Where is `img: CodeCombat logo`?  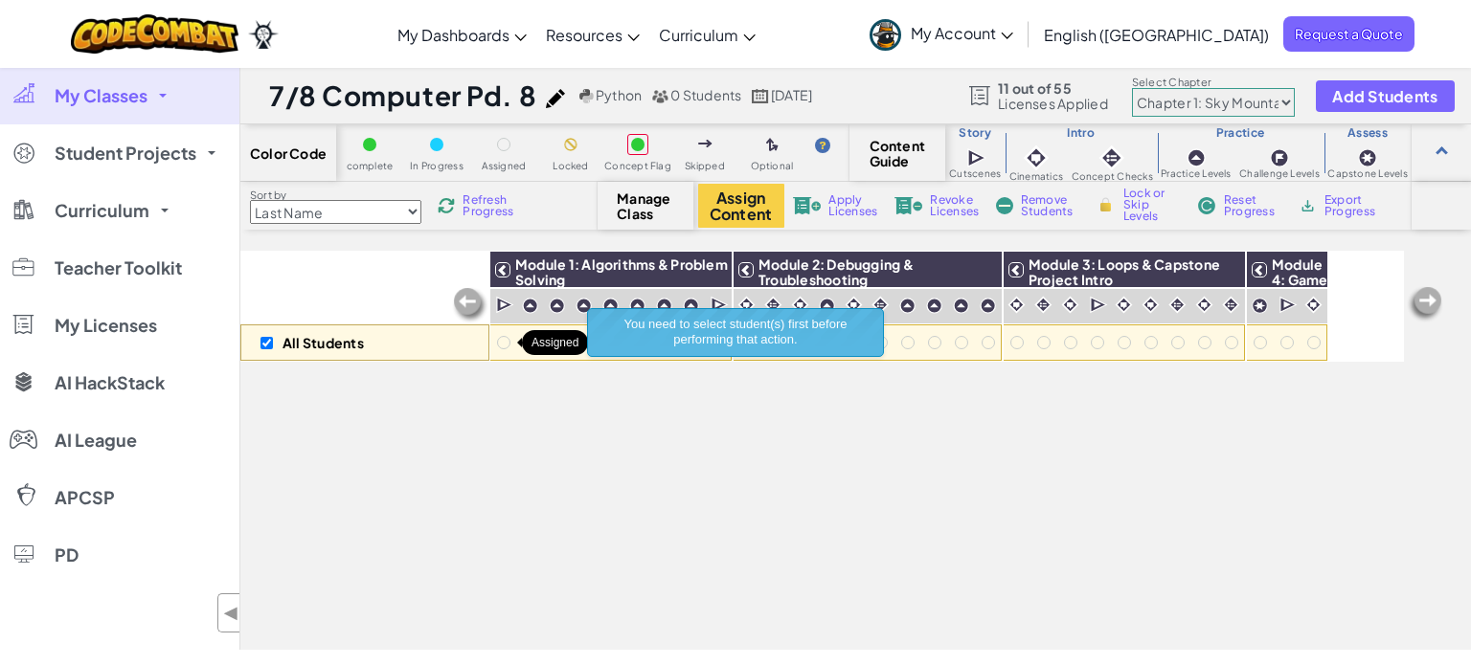
img: CodeCombat logo is located at coordinates (154, 34).